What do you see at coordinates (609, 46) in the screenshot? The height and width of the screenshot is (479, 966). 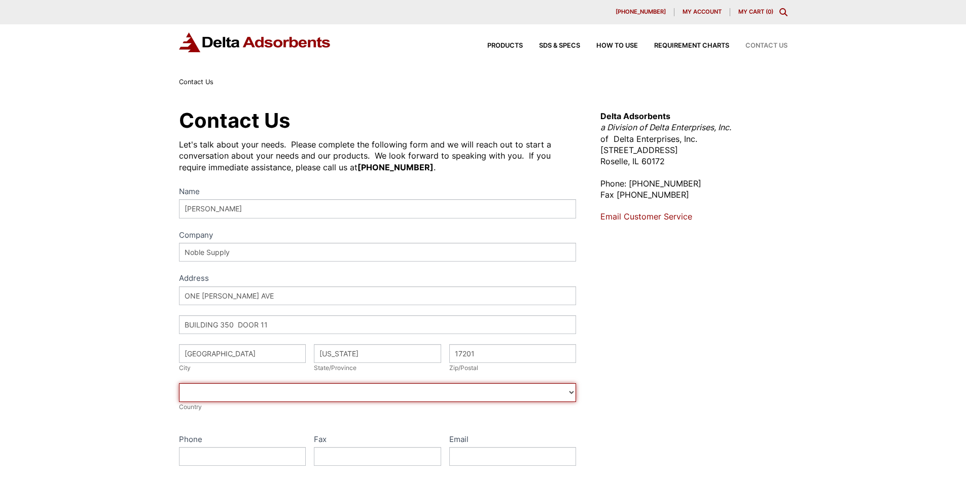 I see `a: How to Use` at bounding box center [609, 46].